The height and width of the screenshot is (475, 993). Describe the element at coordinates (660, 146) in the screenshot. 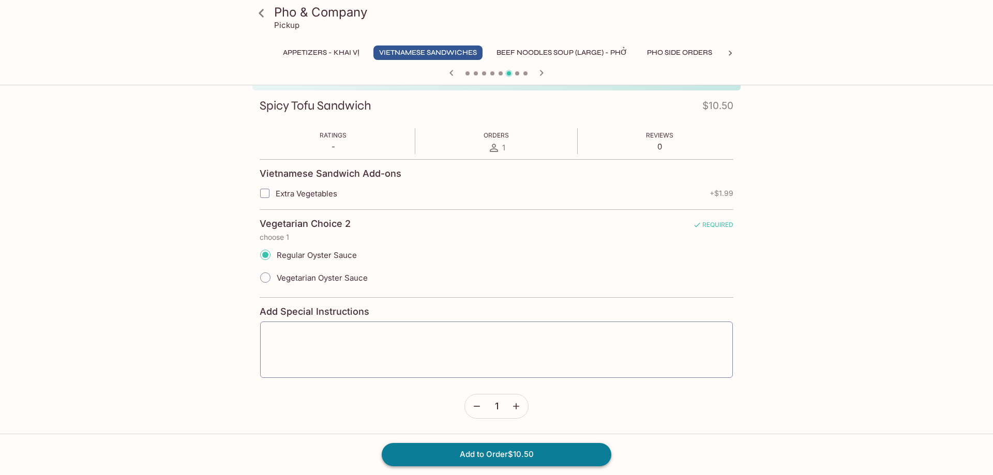

I see `p: 0` at that location.